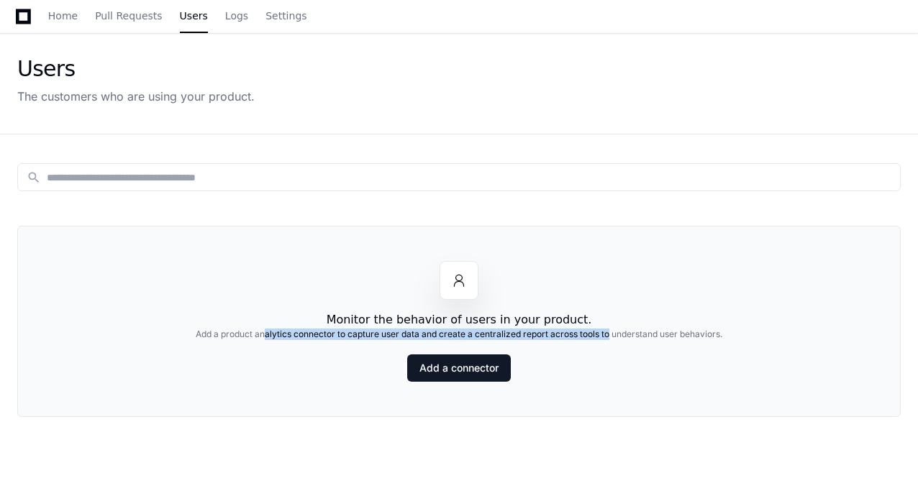 This screenshot has height=478, width=918. I want to click on div: Users, so click(136, 69).